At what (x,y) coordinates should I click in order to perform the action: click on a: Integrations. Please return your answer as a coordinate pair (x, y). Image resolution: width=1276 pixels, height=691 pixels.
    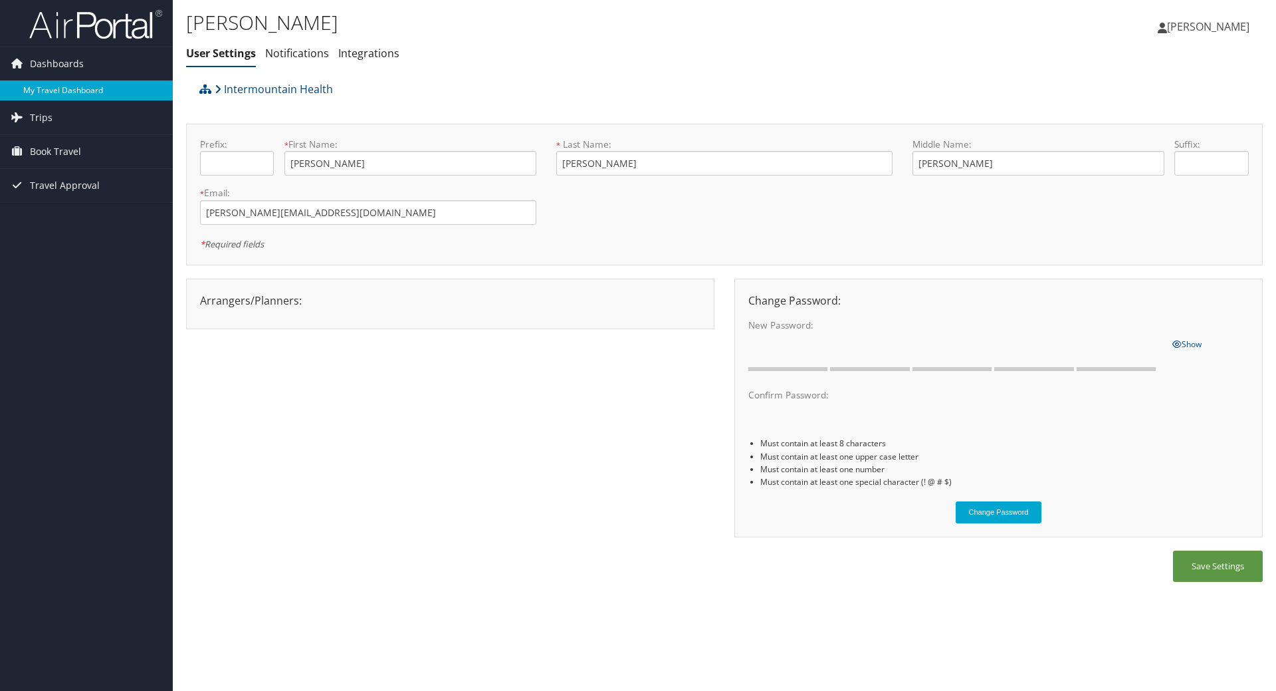
    Looking at the image, I should click on (369, 53).